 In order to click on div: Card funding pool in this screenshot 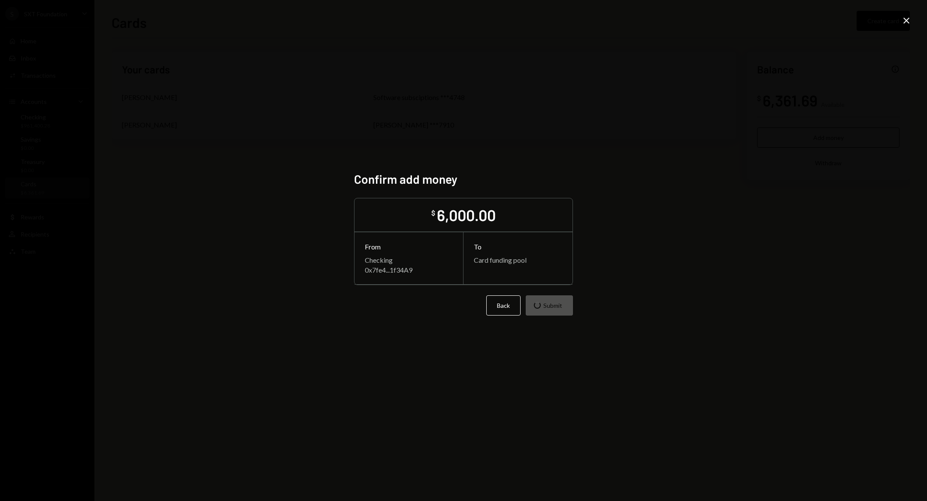, I will do `click(518, 260)`.